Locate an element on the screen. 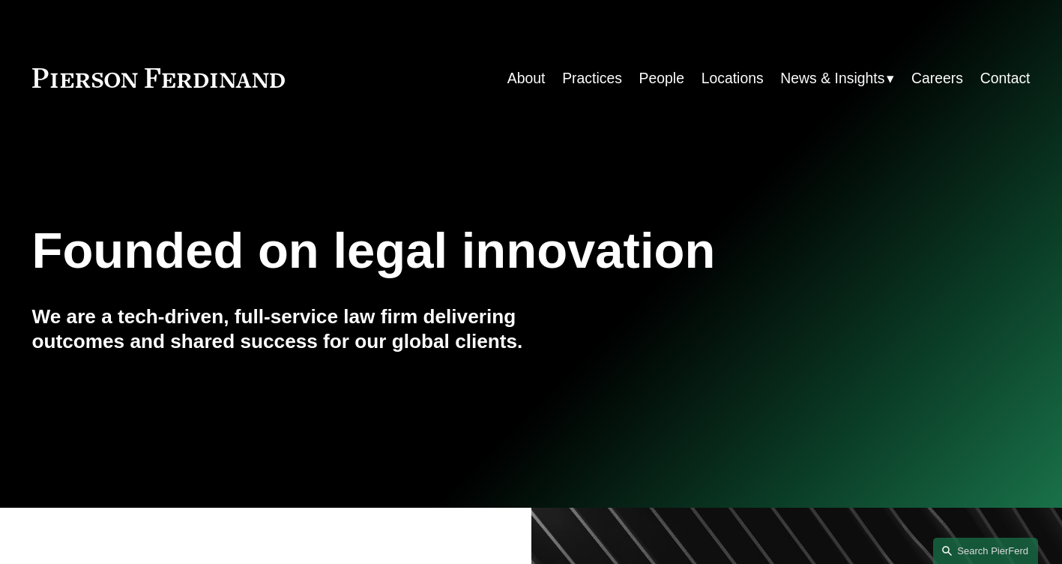  a: Locations is located at coordinates (732, 78).